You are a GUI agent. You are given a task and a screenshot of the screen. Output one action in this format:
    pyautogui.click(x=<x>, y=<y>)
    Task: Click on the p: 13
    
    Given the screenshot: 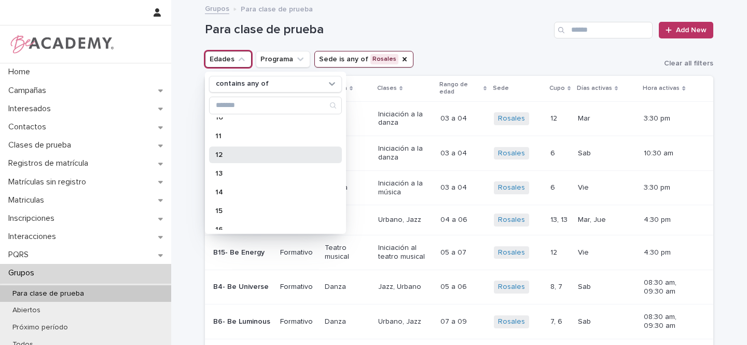 What is the action you would take?
    pyautogui.click(x=270, y=173)
    